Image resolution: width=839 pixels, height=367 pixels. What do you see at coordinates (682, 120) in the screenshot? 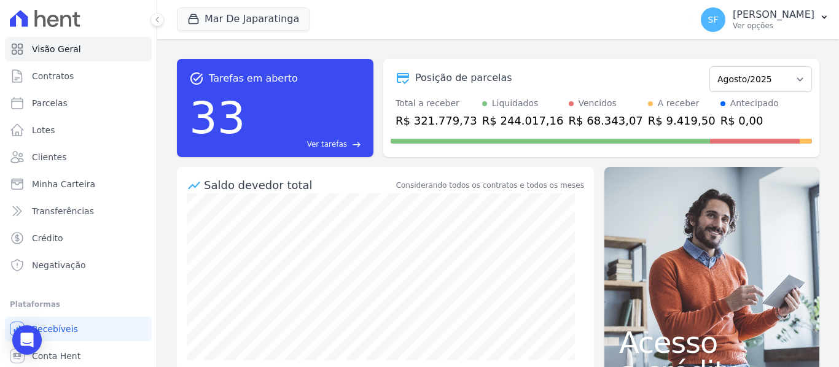
I see `div: R$ 9.419,50` at bounding box center [682, 120].